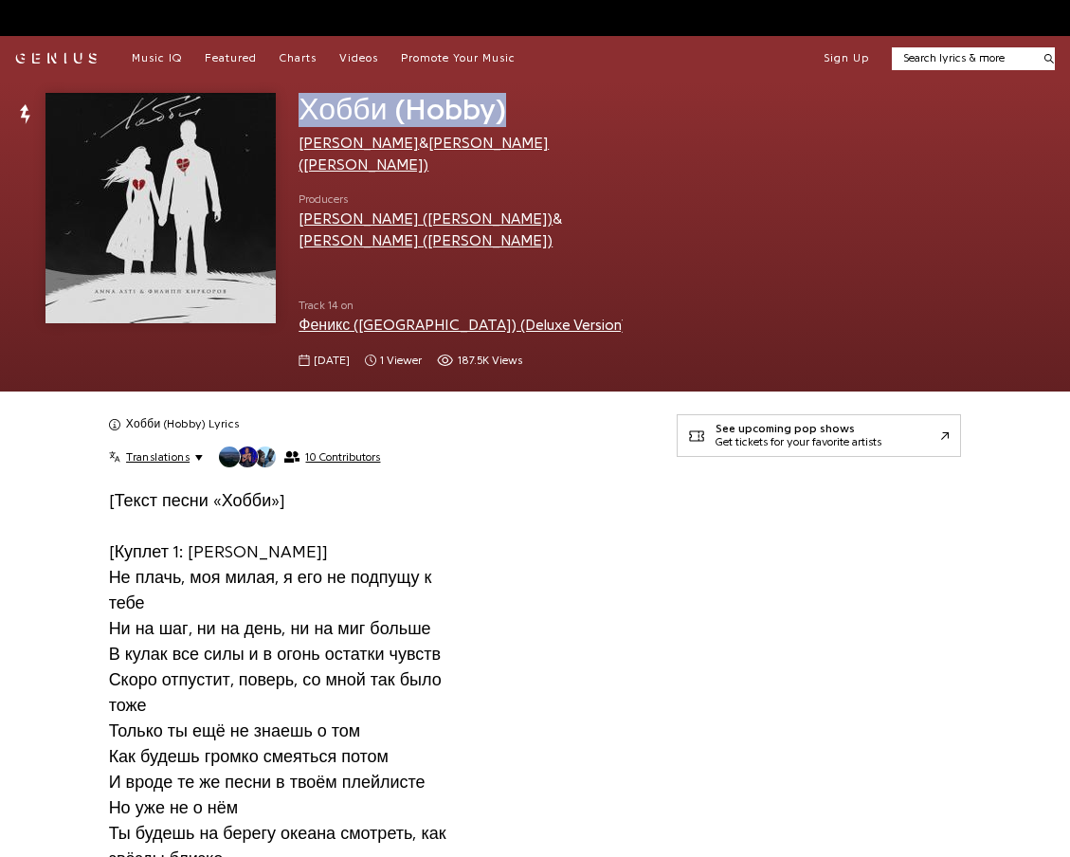 The height and width of the screenshot is (857, 1070). I want to click on span: 187.5K views, so click(490, 360).